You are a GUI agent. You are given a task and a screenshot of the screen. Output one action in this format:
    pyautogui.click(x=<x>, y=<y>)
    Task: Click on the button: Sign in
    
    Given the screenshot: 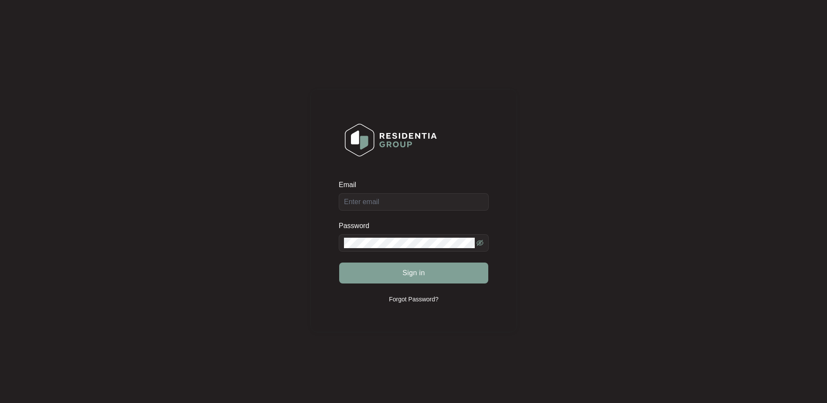 What is the action you would take?
    pyautogui.click(x=414, y=273)
    